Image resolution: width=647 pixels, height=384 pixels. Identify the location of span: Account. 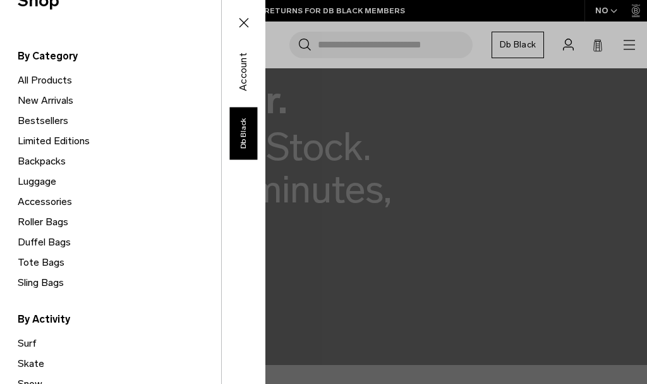
(244, 71).